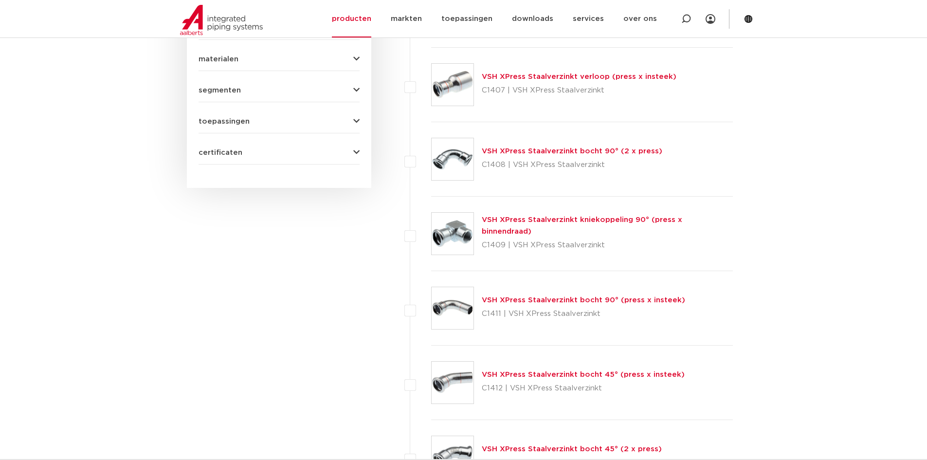 The width and height of the screenshot is (927, 460). I want to click on span: materialen, so click(218, 59).